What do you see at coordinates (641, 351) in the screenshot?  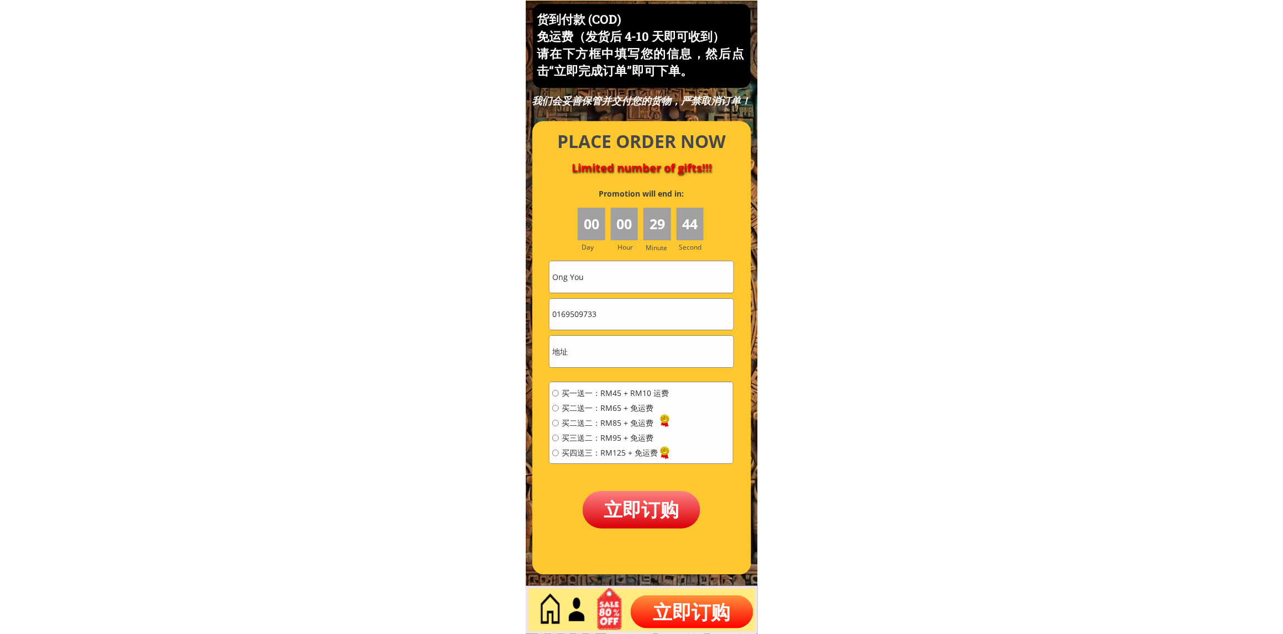 I see `input: 地址` at bounding box center [641, 351].